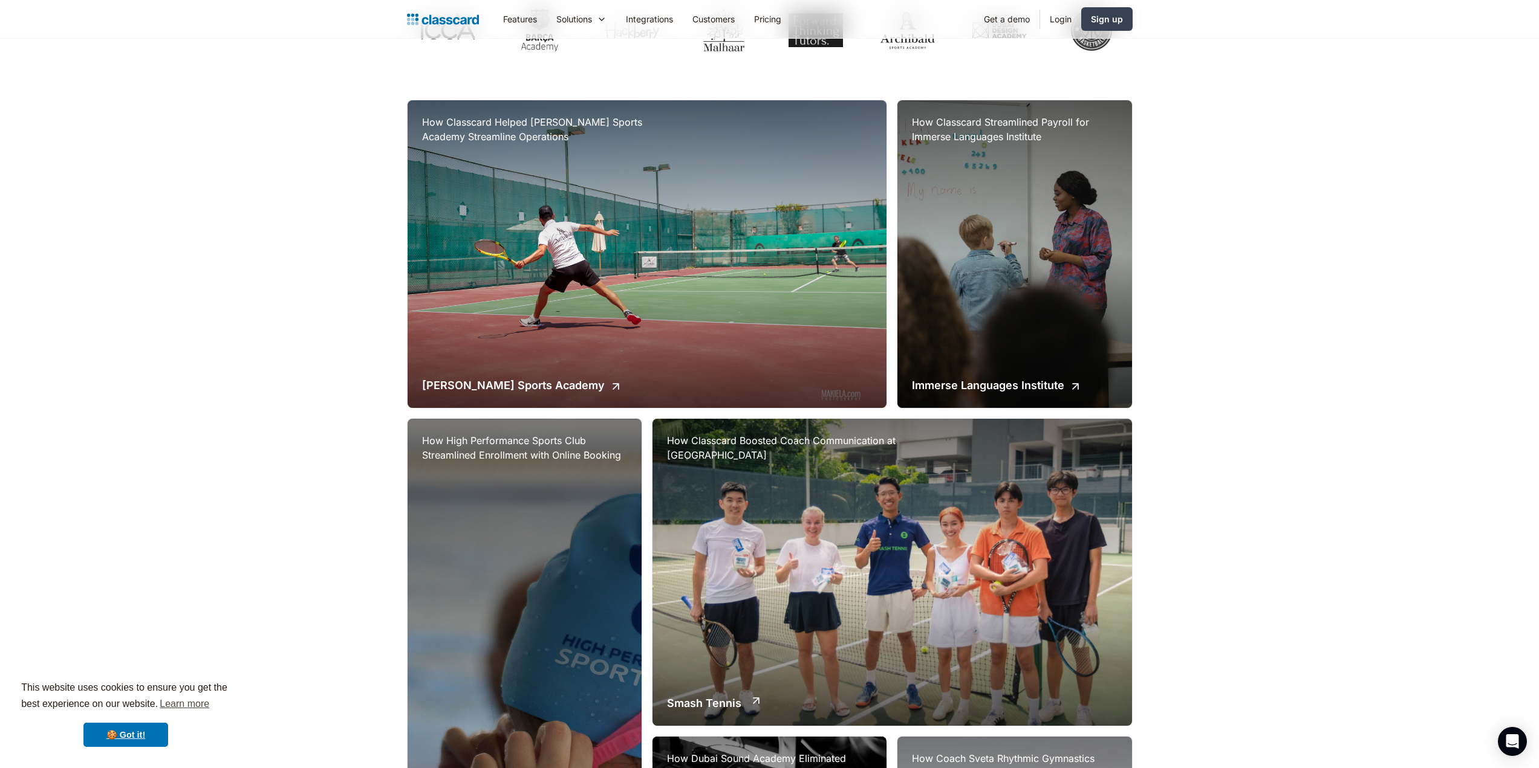  What do you see at coordinates (1512, 742) in the screenshot?
I see `div: Open Intercom Messenger` at bounding box center [1512, 742].